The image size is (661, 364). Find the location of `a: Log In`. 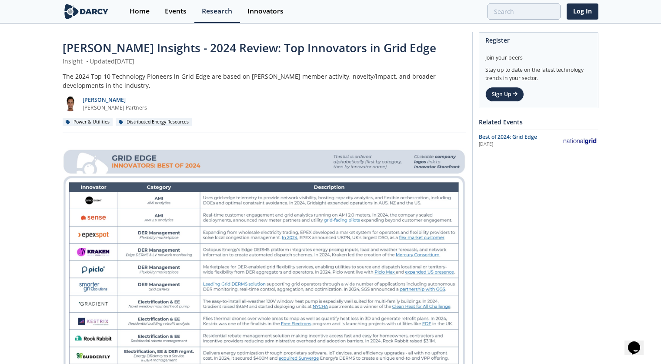

a: Log In is located at coordinates (583, 11).